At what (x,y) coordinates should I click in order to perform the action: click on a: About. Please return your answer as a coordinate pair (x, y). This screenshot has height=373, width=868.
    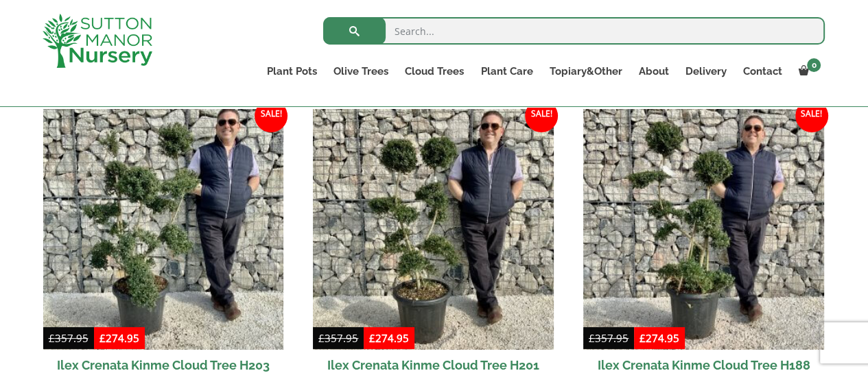
    Looking at the image, I should click on (653, 71).